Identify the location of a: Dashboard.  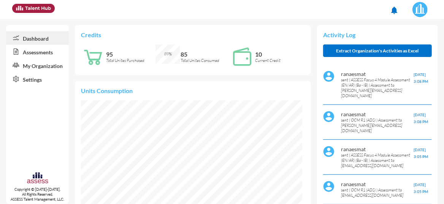
(37, 38).